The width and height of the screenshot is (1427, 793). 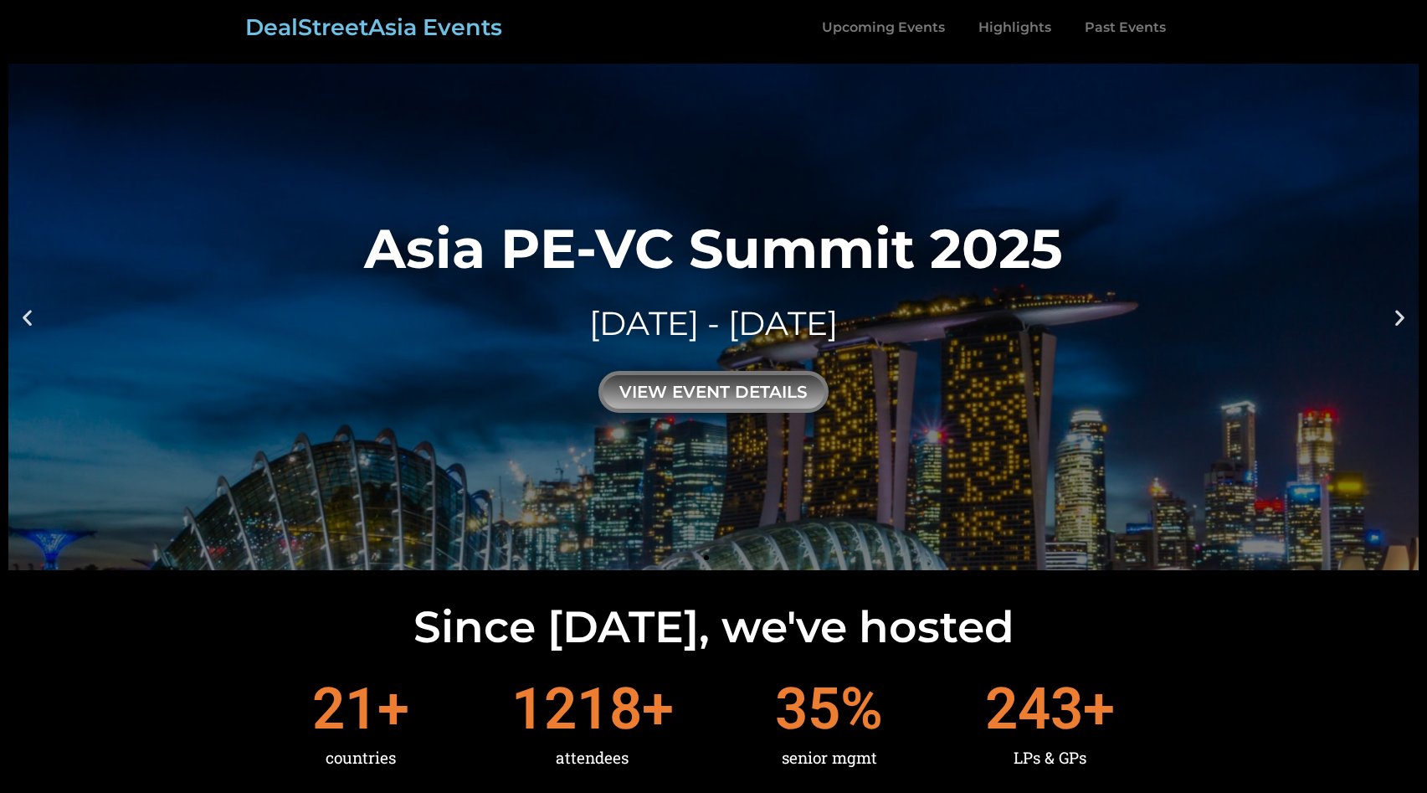 What do you see at coordinates (361, 758) in the screenshot?
I see `div: countries` at bounding box center [361, 758].